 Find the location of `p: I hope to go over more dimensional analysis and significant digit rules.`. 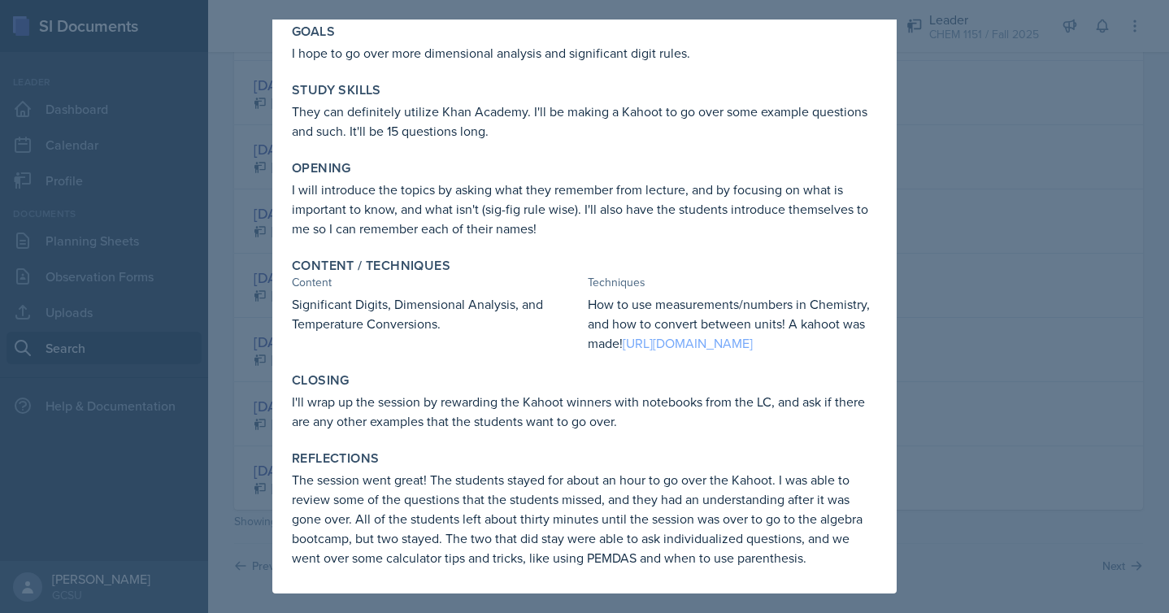

p: I hope to go over more dimensional analysis and significant digit rules. is located at coordinates (585, 53).